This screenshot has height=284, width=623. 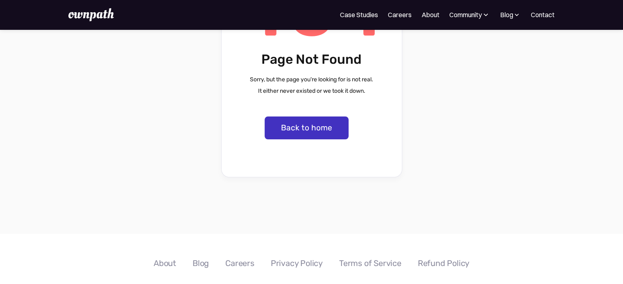 I want to click on a: Case Studies, so click(x=359, y=15).